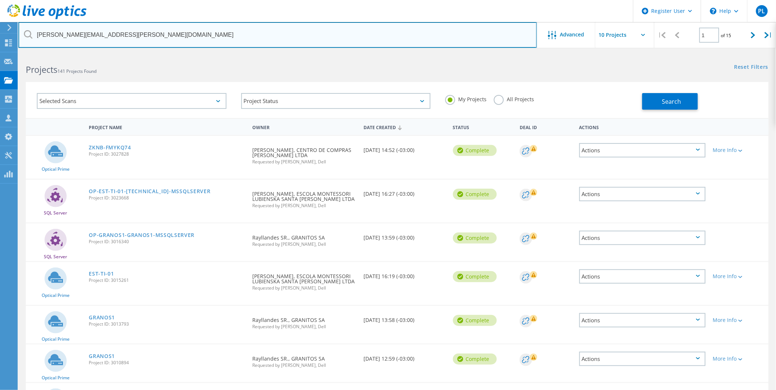 Image resolution: width=776 pixels, height=390 pixels. What do you see at coordinates (466, 98) in the screenshot?
I see `label: My Projects` at bounding box center [466, 98].